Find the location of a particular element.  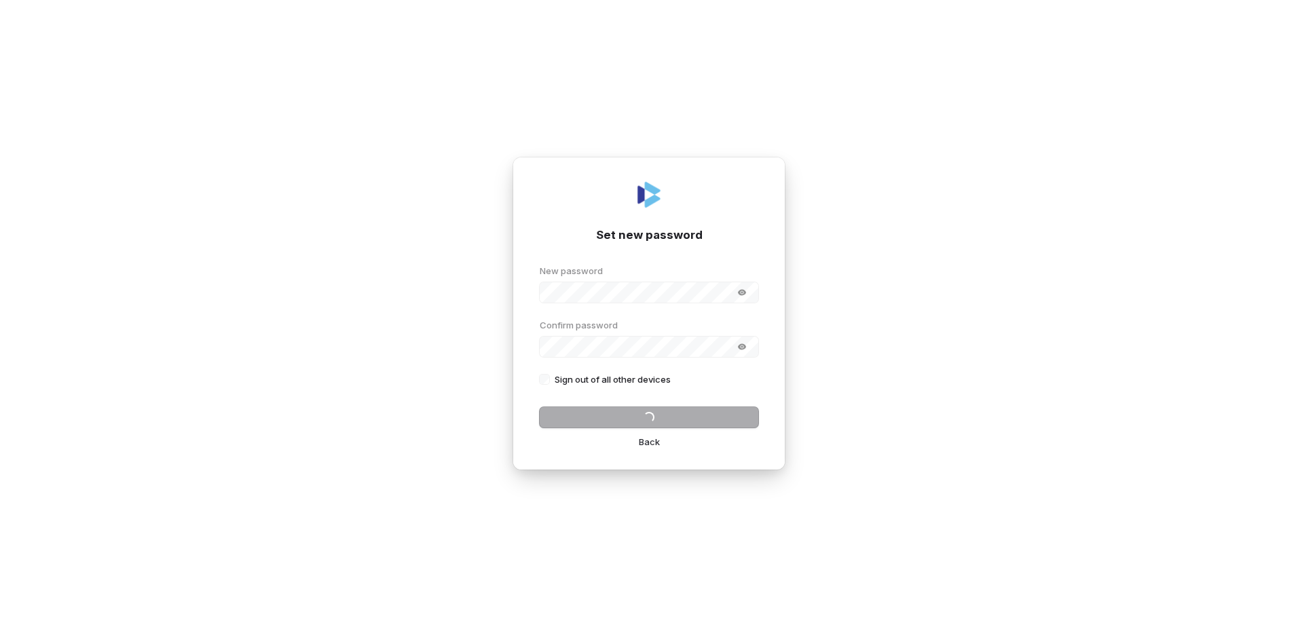

img: Coverbase is located at coordinates (649, 195).